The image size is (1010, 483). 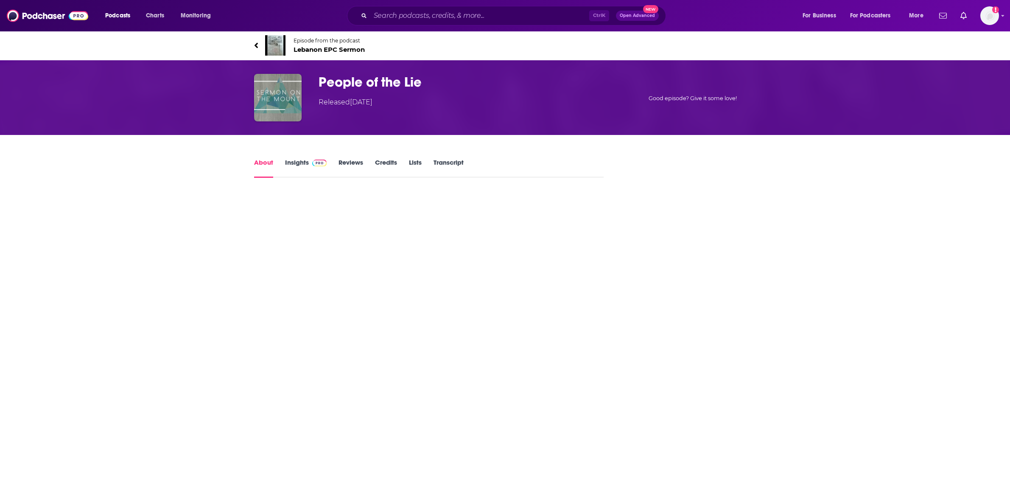 What do you see at coordinates (505, 45) in the screenshot?
I see `a: Lebanon EPC SermonEpisode from the podcastLebanon EPC Sermon` at bounding box center [505, 45].